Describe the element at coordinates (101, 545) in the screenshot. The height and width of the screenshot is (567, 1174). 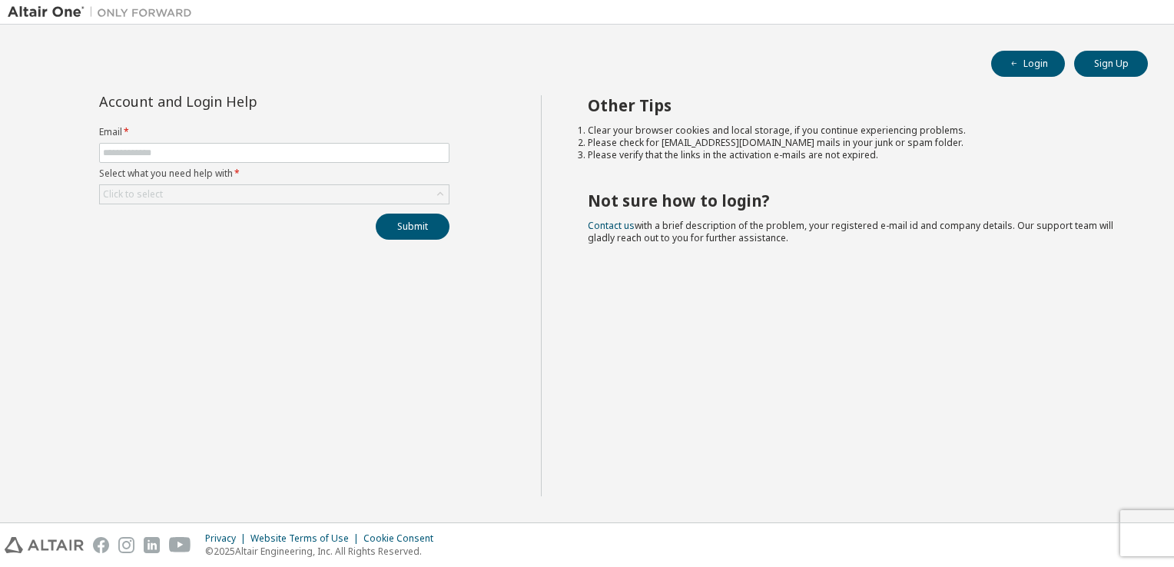
I see `img: facebook.svg` at that location.